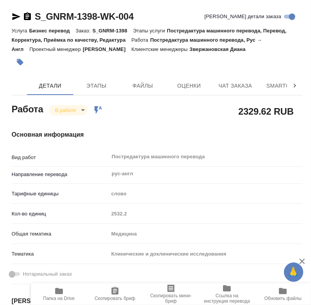 Image resolution: width=311 pixels, height=305 pixels. What do you see at coordinates (112, 30) in the screenshot?
I see `p: S_GNRM-1398` at bounding box center [112, 30].